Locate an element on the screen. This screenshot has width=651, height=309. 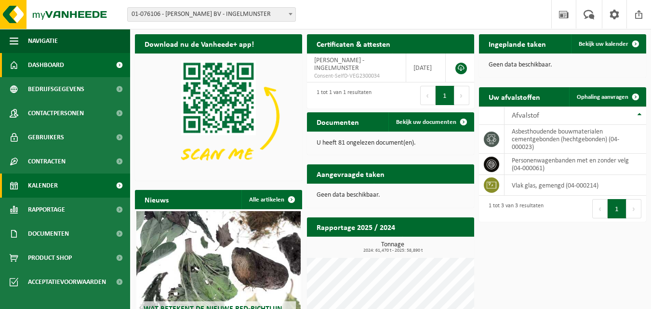
span: Dashboard is located at coordinates (46, 65).